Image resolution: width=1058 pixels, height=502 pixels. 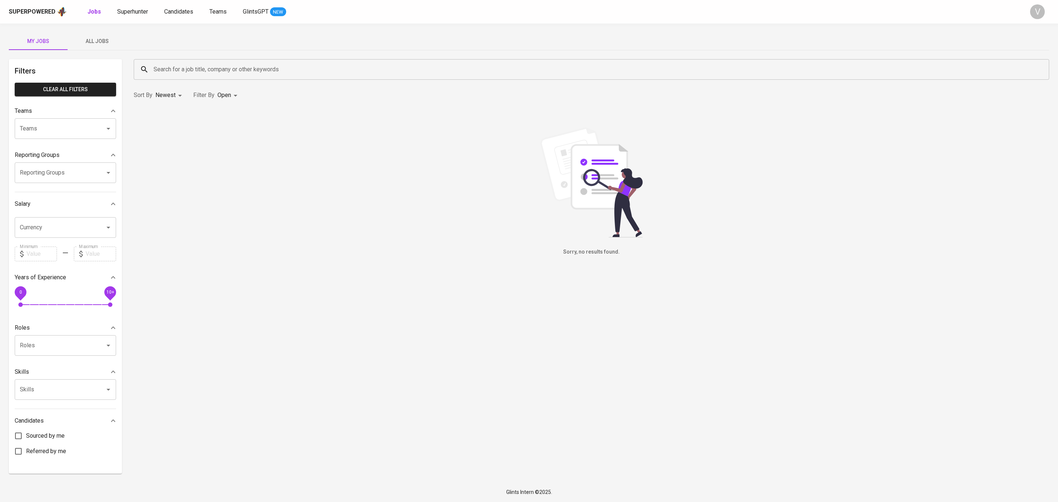 I want to click on p: Salary, so click(x=22, y=204).